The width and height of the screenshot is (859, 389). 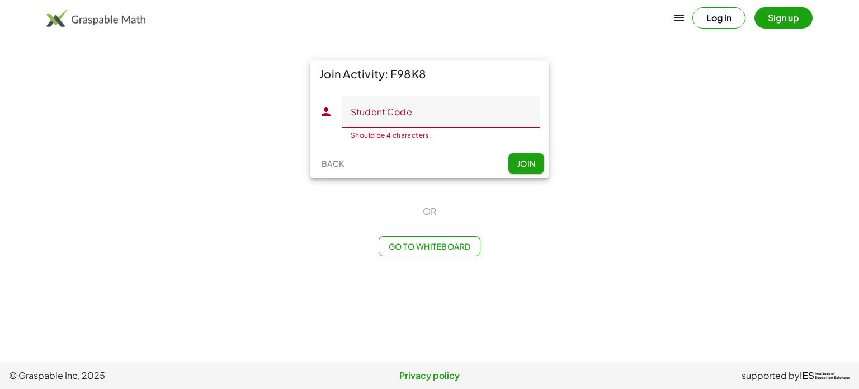 I want to click on span: OR, so click(x=429, y=211).